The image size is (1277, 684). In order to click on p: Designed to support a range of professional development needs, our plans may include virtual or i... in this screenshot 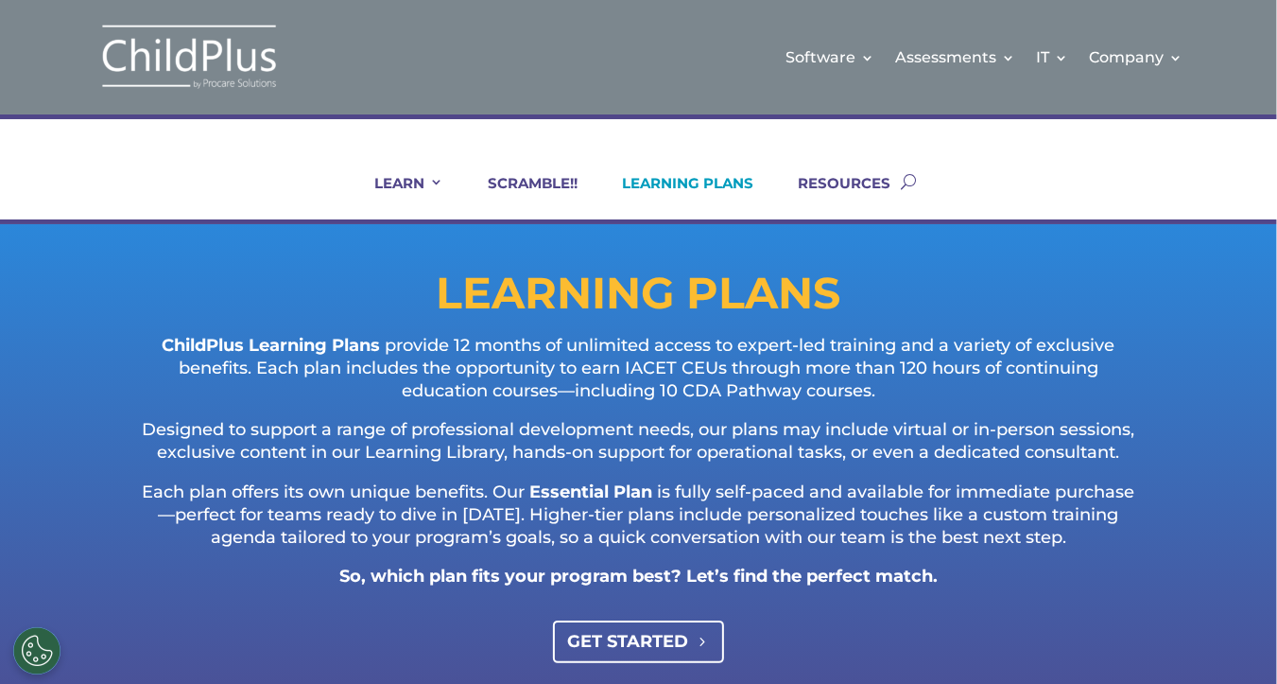, I will do `click(639, 450)`.